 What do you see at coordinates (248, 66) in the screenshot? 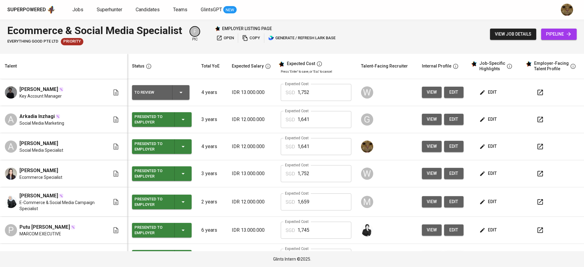
I see `div: Expected Salary` at bounding box center [248, 66].